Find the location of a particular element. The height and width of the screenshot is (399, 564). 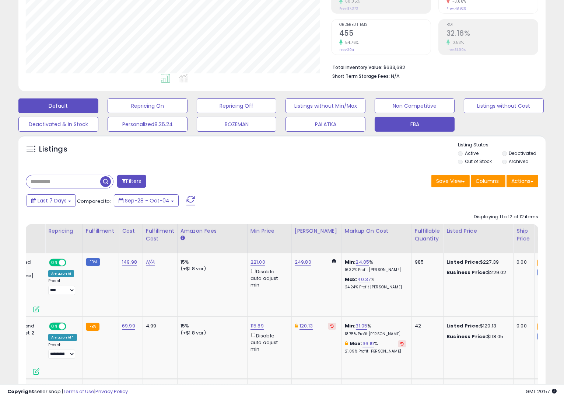

small: Prev: $7,373 is located at coordinates (349, 8).